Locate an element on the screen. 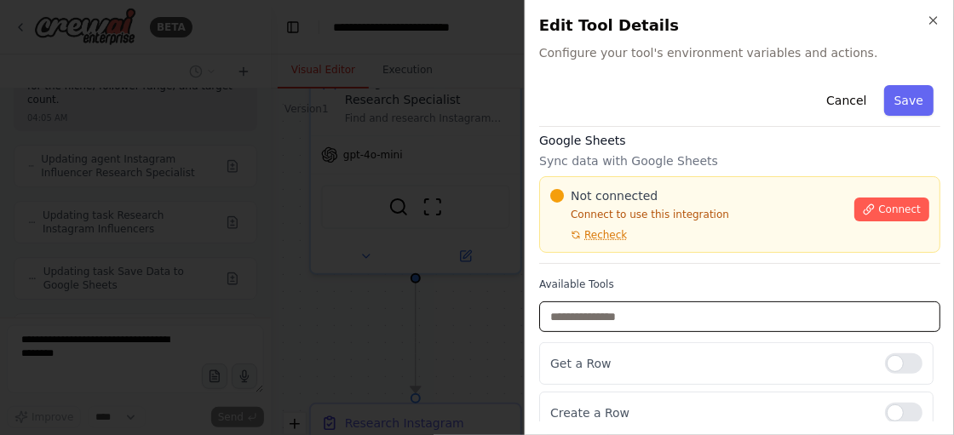  p: Sync data with Google Sheets is located at coordinates (739, 161).